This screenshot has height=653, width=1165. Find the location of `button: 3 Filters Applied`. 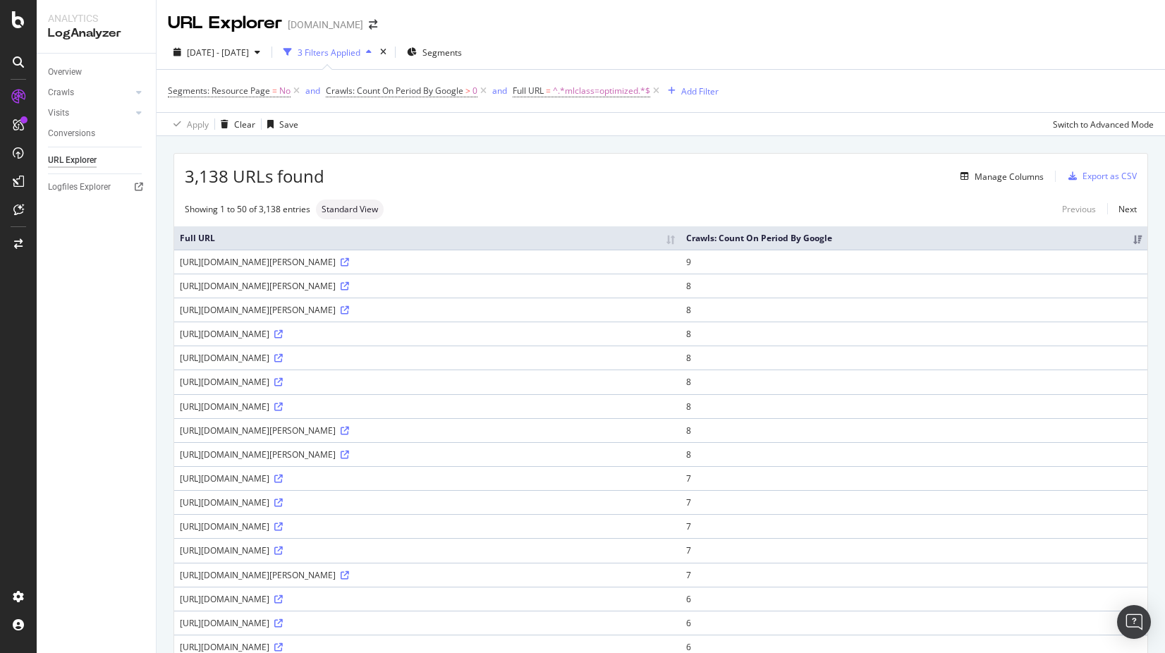

button: 3 Filters Applied is located at coordinates (327, 52).